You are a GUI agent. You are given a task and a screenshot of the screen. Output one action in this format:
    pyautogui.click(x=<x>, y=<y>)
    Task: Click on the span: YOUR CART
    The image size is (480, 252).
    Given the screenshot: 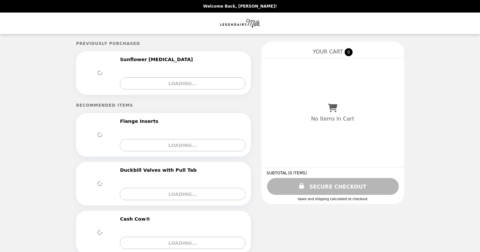 What is the action you would take?
    pyautogui.click(x=327, y=51)
    